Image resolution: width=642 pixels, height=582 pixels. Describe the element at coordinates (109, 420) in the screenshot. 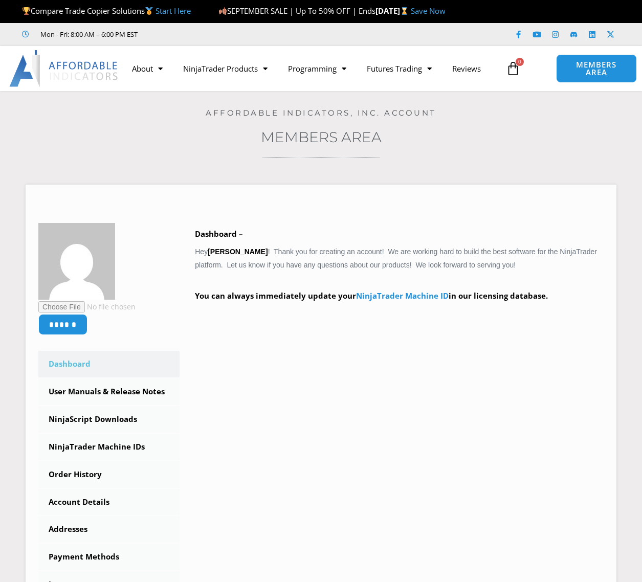

I see `a: NinjaScript Downloads` at that location.